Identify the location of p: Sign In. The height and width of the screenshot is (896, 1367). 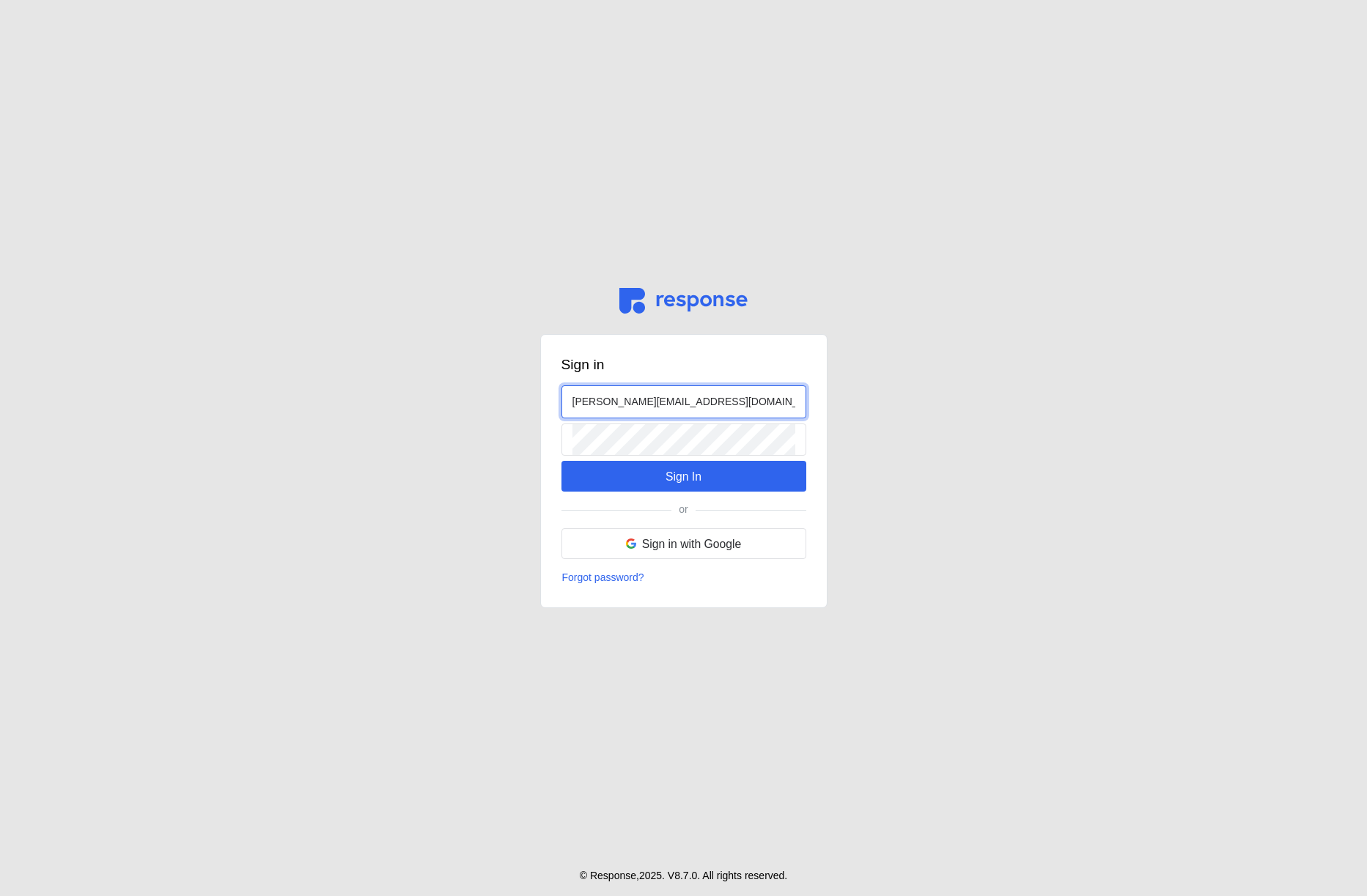
(684, 477).